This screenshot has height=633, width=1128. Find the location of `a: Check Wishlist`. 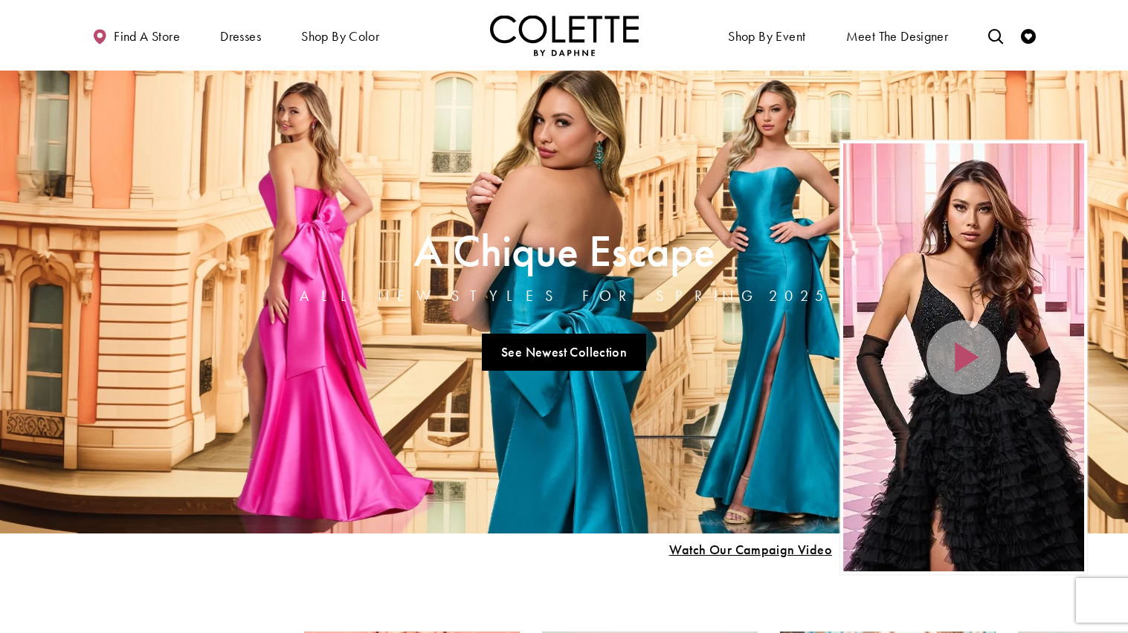

a: Check Wishlist is located at coordinates (1028, 35).